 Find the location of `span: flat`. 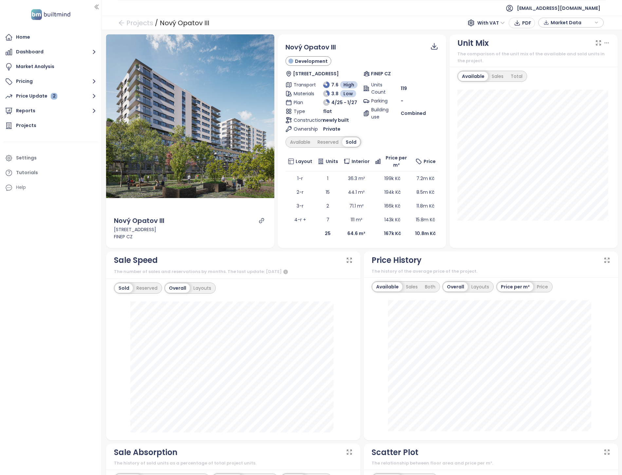

span: flat is located at coordinates (327, 111).